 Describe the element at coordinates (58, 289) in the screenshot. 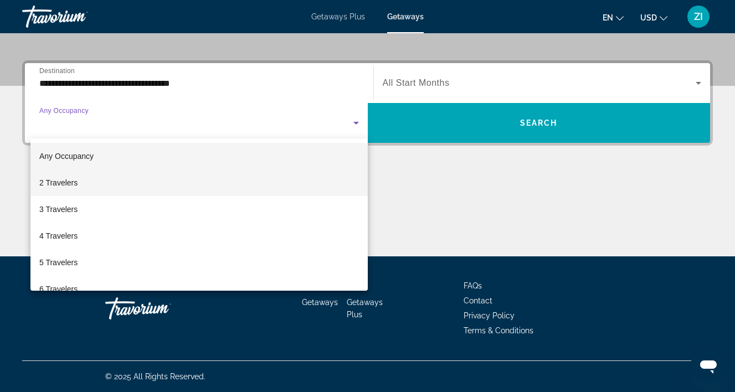

I see `span: 6 Travelers` at that location.